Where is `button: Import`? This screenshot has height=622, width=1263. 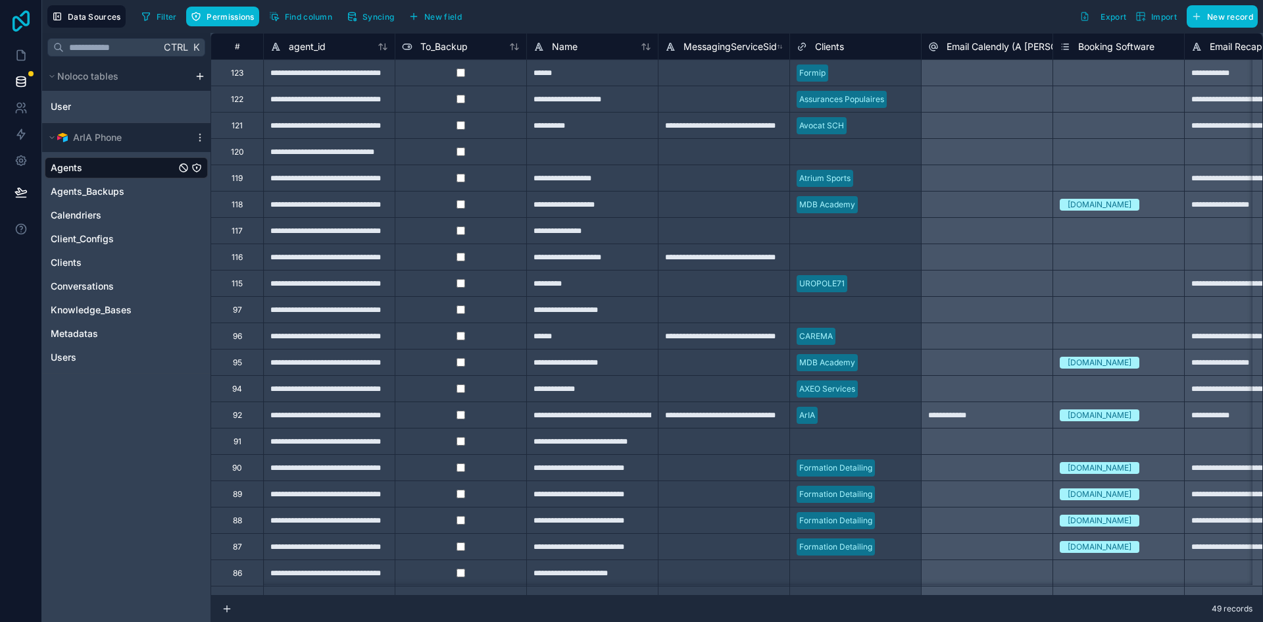
button: Import is located at coordinates (1156, 16).